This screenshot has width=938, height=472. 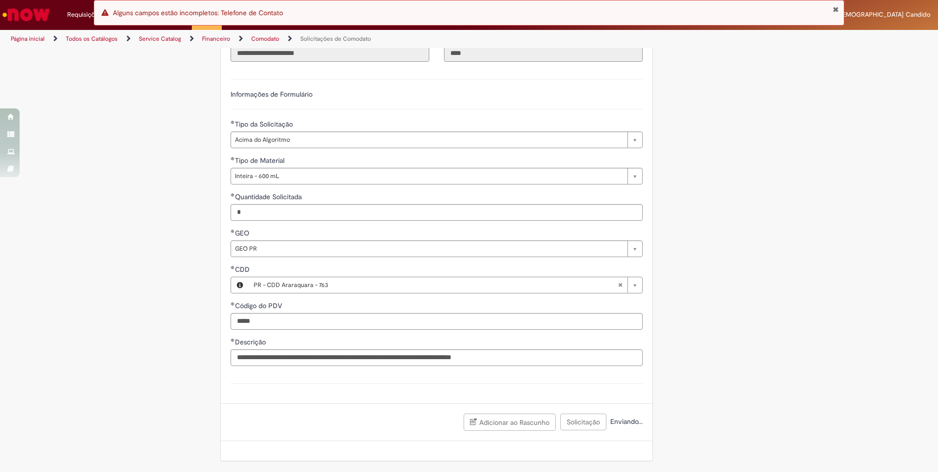 What do you see at coordinates (269, 197) in the screenshot?
I see `span: Quantidade Solicitada` at bounding box center [269, 197].